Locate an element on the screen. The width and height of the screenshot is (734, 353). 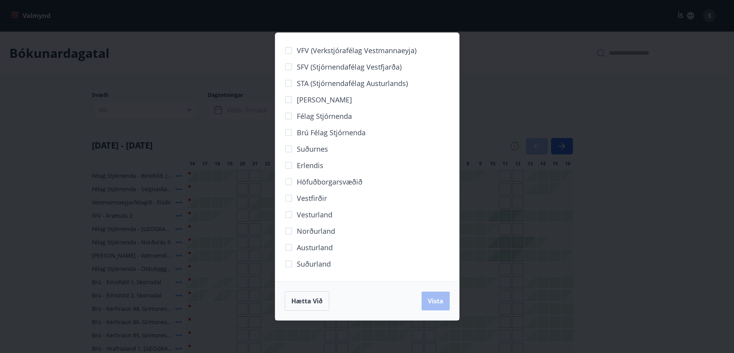
span: SFV (Stjórnendafélag Vestfjarða) is located at coordinates (349, 67).